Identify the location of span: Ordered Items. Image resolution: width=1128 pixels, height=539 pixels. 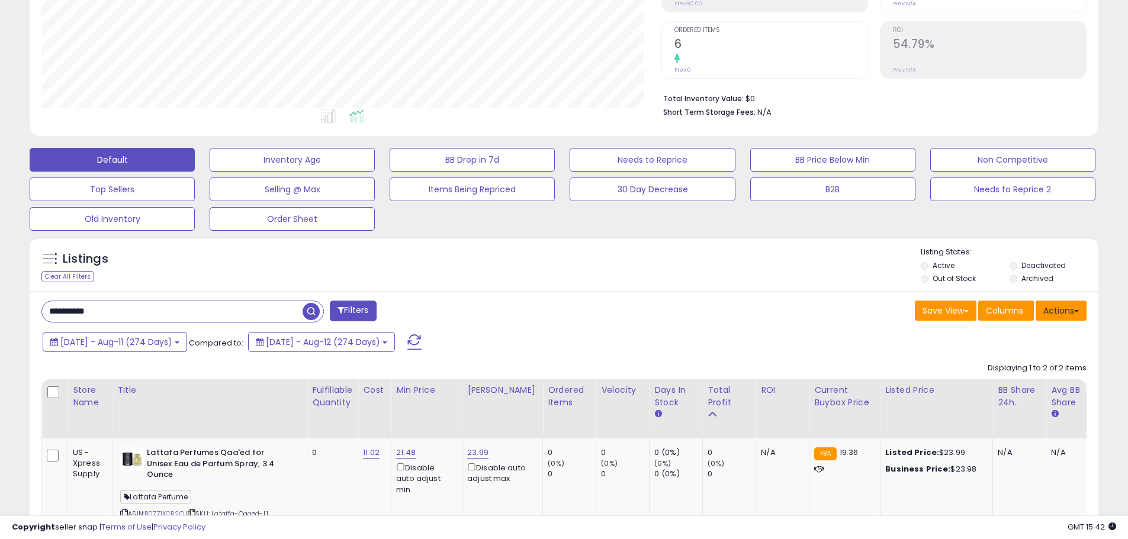
(771, 30).